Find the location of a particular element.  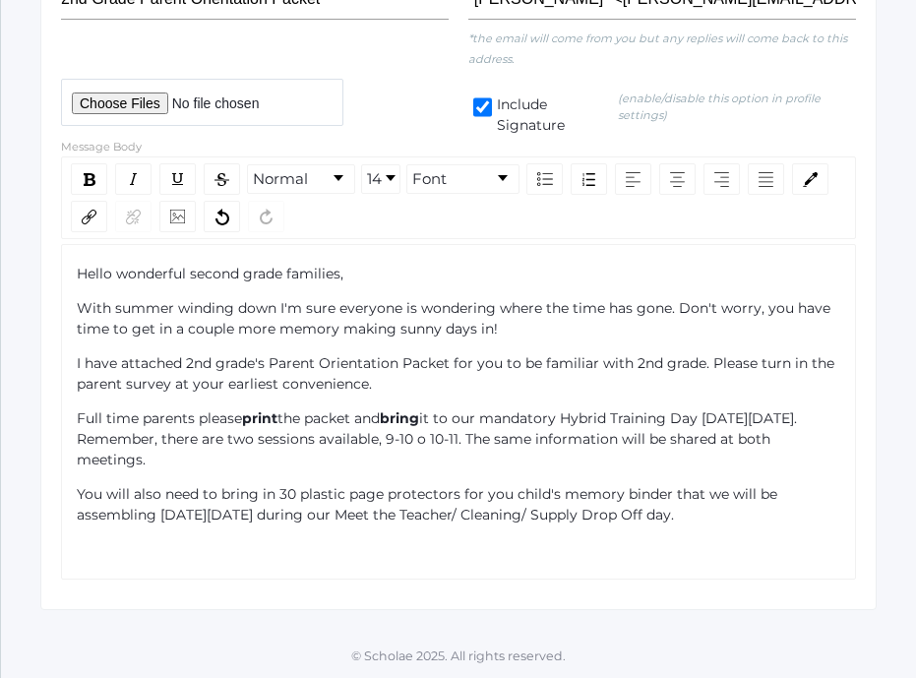

span: the packet and is located at coordinates (329, 418).